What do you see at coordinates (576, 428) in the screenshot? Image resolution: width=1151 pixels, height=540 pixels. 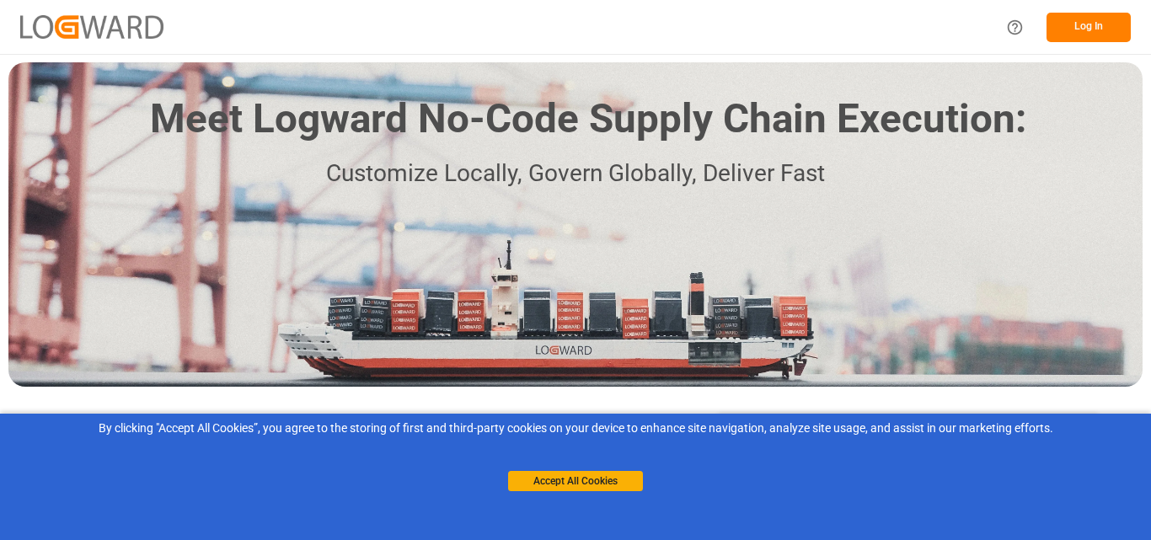 I see `div: By clicking "Accept All Cookies”, you agree to the storing of first and third-party cookies on yo...` at bounding box center [576, 428].